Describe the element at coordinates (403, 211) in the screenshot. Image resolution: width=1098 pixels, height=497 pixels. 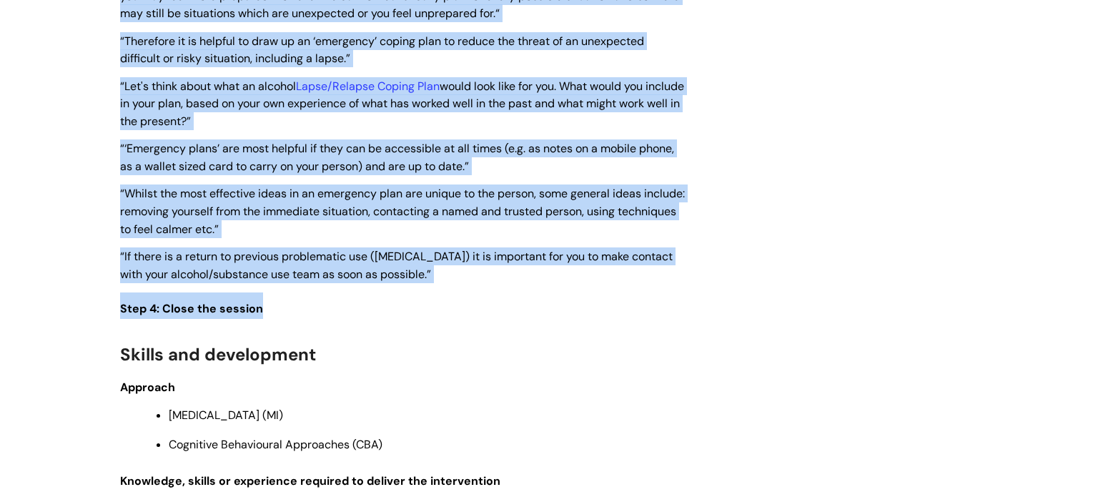
I see `span: “Whilst the most effective ideas in an emergency plan are unique to the person, some general idea...` at that location.